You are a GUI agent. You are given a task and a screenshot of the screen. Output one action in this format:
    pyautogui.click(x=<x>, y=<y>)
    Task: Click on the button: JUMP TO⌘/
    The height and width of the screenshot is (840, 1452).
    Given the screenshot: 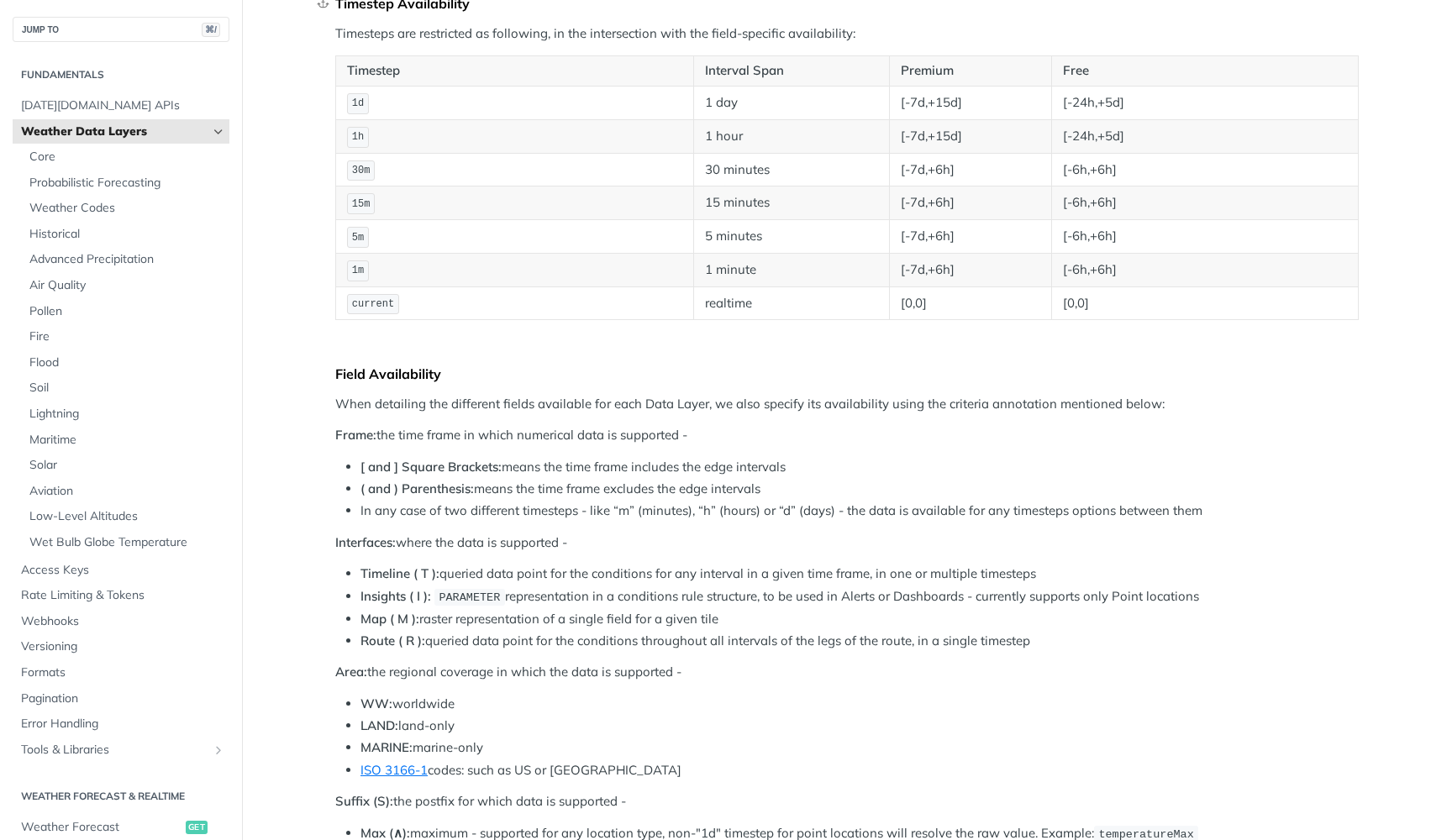 What is the action you would take?
    pyautogui.click(x=121, y=29)
    